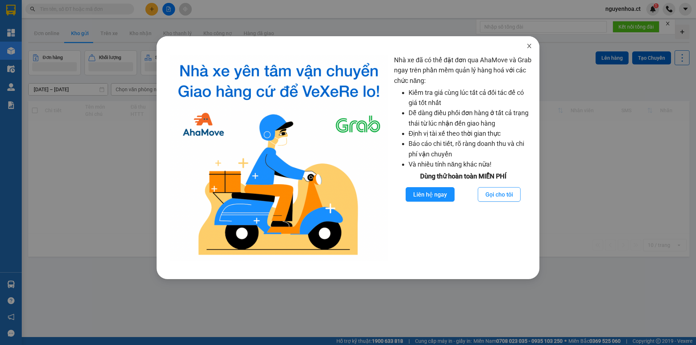  I want to click on li: Kiểm tra giá cùng lúc tất cả đối tác để có giá tốt nhất, so click(470, 98).